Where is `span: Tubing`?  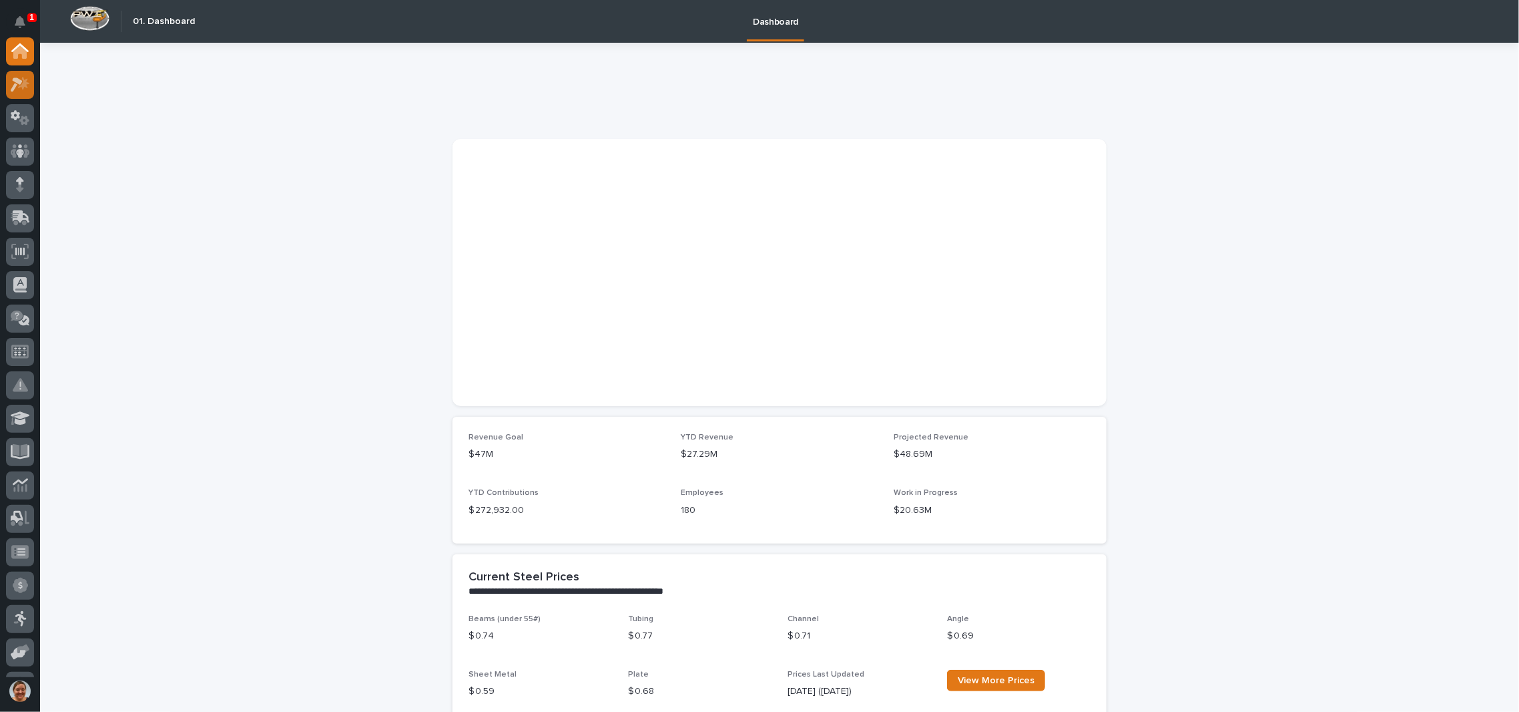 span: Tubing is located at coordinates (641, 619).